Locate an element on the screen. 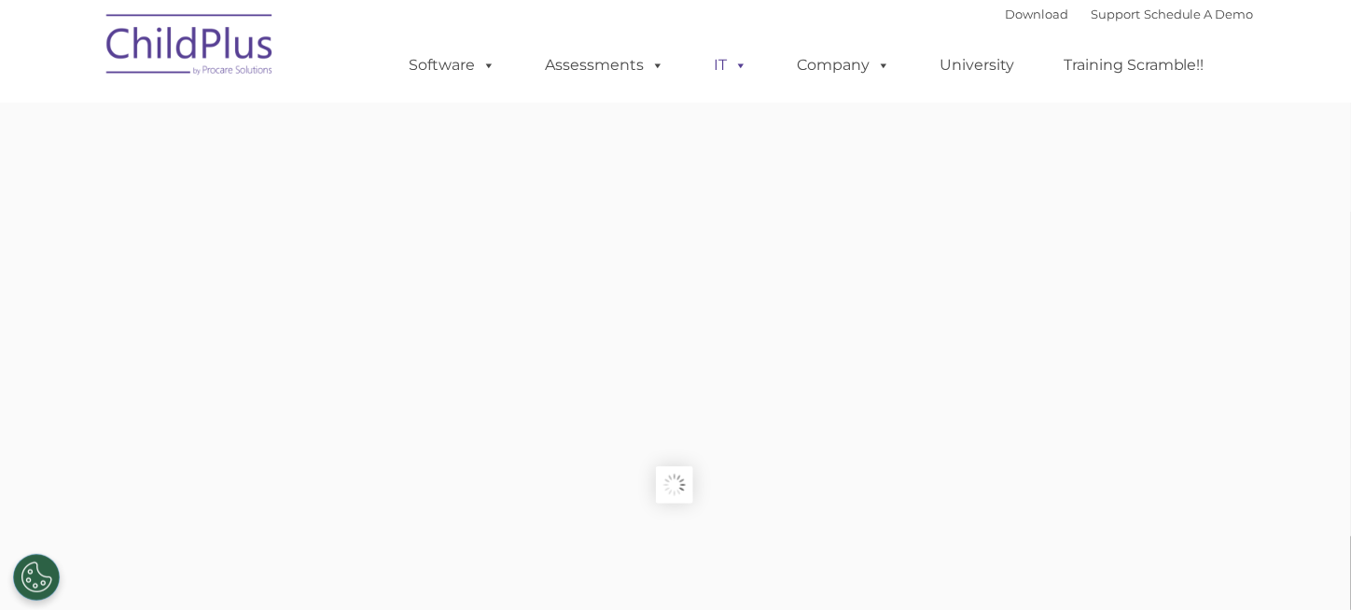 This screenshot has width=1351, height=610. a: Schedule A Demo is located at coordinates (1199, 14).